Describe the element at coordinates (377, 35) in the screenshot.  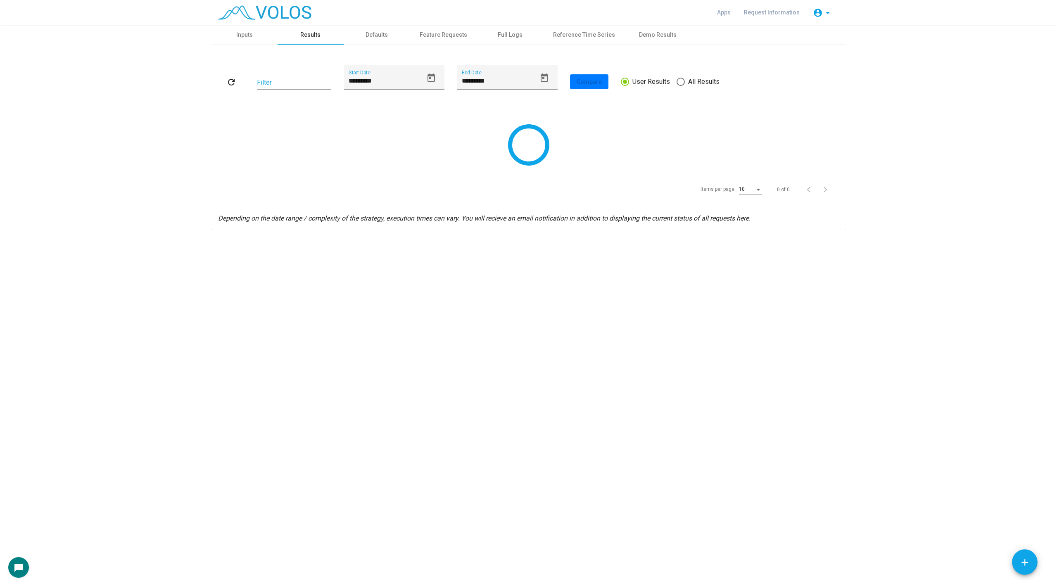
I see `div: Defaults` at that location.